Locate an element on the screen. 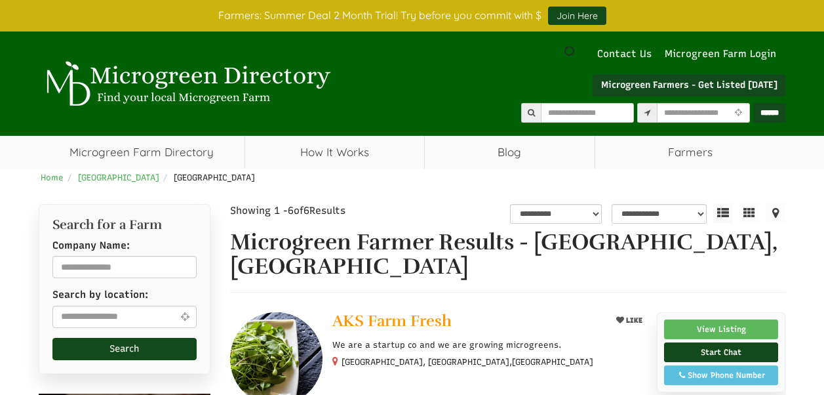 This screenshot has height=395, width=824. h2: Search for a Farm is located at coordinates (125, 225).